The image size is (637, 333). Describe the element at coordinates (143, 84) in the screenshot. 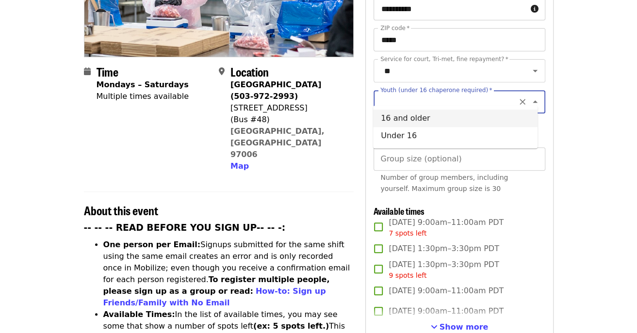

I see `strong: Mondays – Saturdays` at that location.